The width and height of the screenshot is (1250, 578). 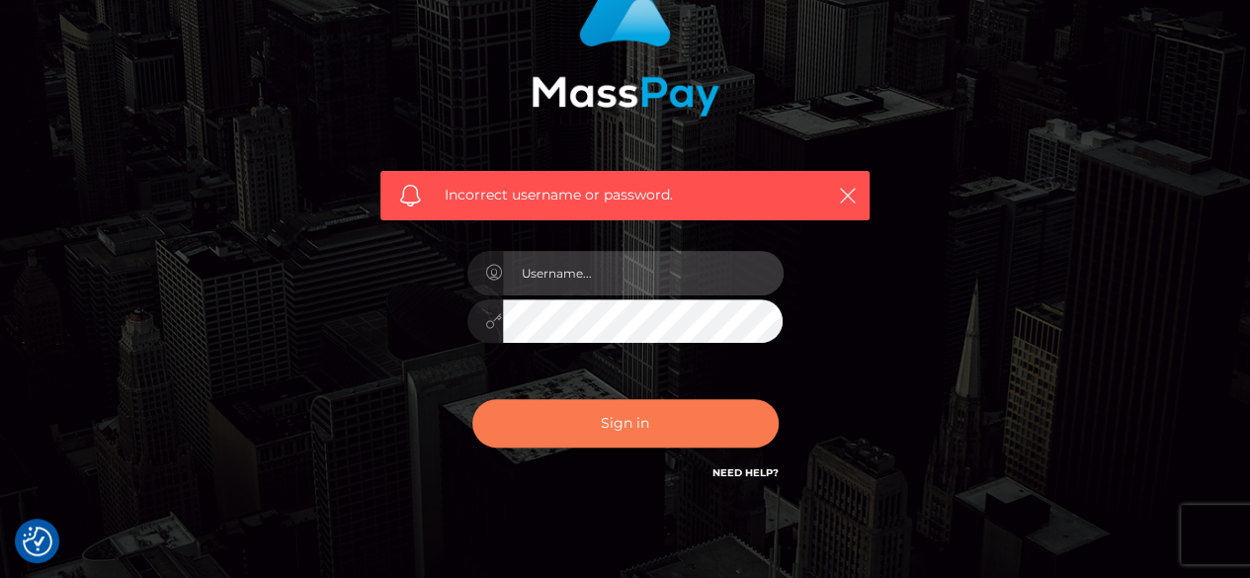 I want to click on button: Consent Preferences, so click(x=38, y=542).